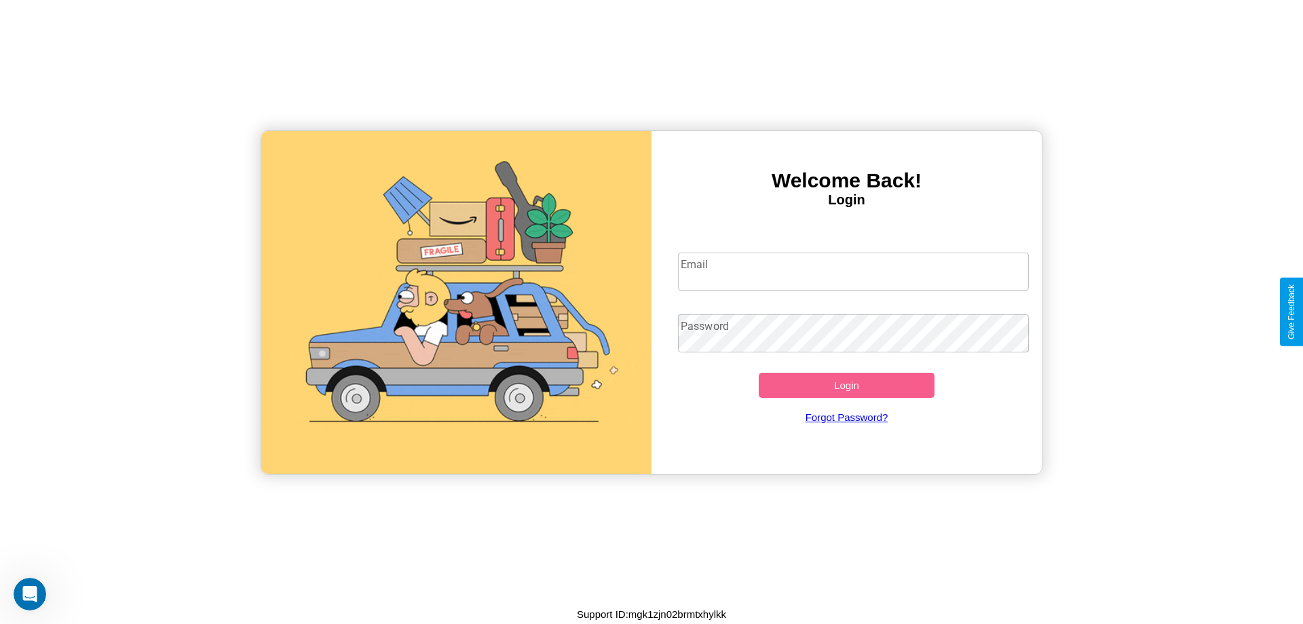 The height and width of the screenshot is (624, 1303). What do you see at coordinates (847, 200) in the screenshot?
I see `h4: Login` at bounding box center [847, 200].